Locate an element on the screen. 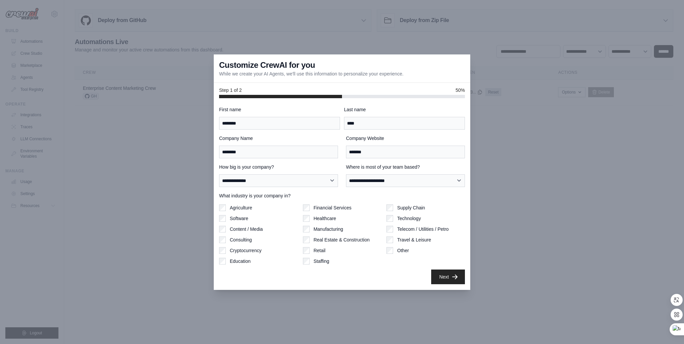 The height and width of the screenshot is (344, 684). label: Content / Media is located at coordinates (246, 229).